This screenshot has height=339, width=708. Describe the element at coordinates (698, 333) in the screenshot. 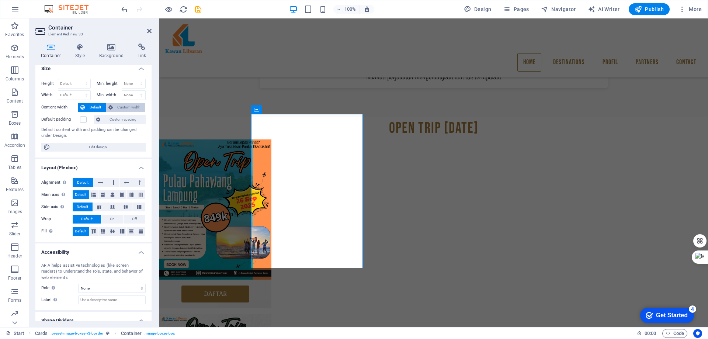

I see `button: Usercentrics` at that location.